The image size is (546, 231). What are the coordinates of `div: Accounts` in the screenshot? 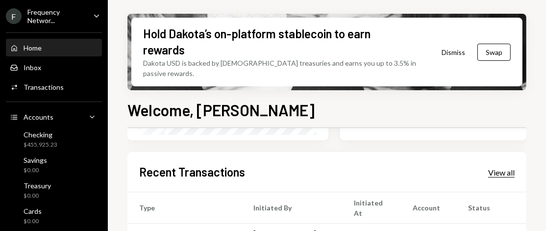 It's located at (38, 117).